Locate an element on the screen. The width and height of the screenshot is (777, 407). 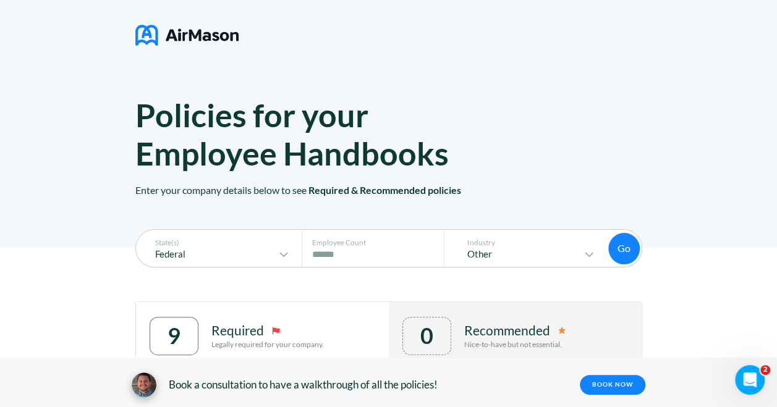
p: Recommended is located at coordinates (507, 331).